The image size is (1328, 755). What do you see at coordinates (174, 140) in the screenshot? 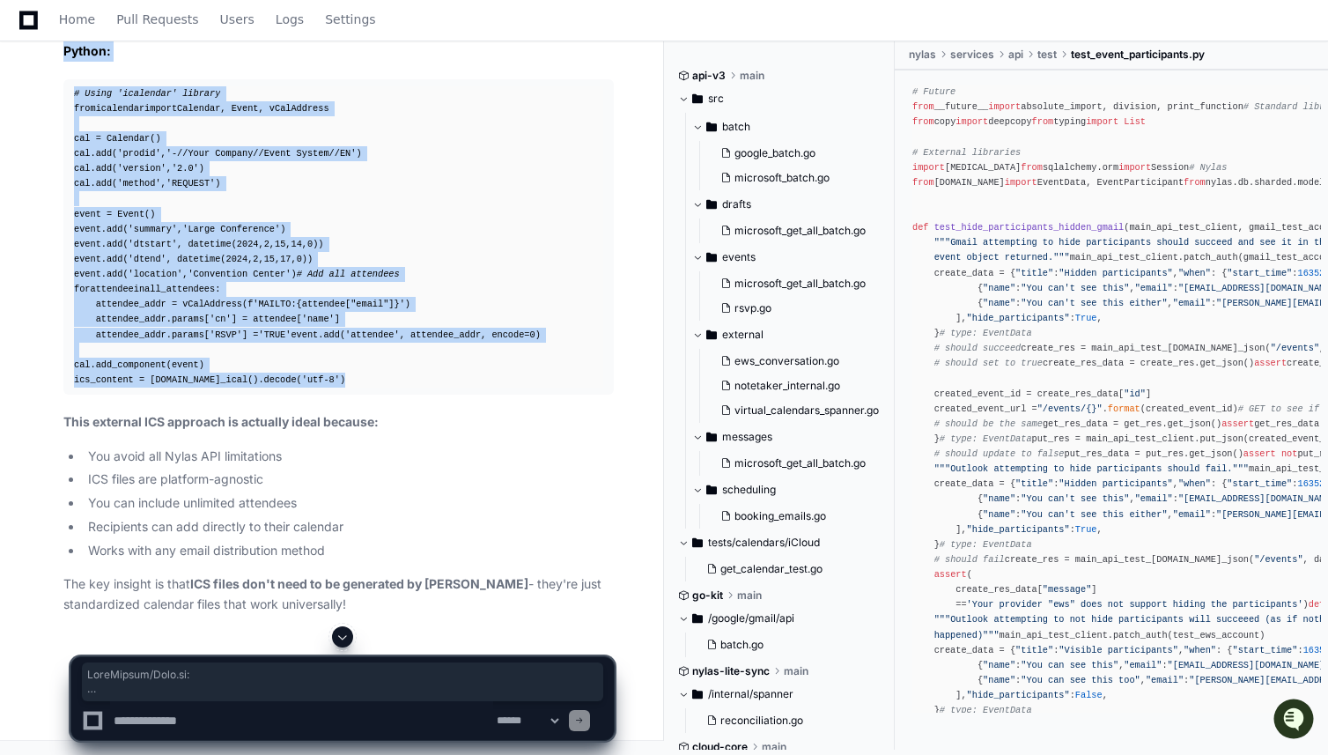
I see `div: Start new chat` at bounding box center [174, 140].